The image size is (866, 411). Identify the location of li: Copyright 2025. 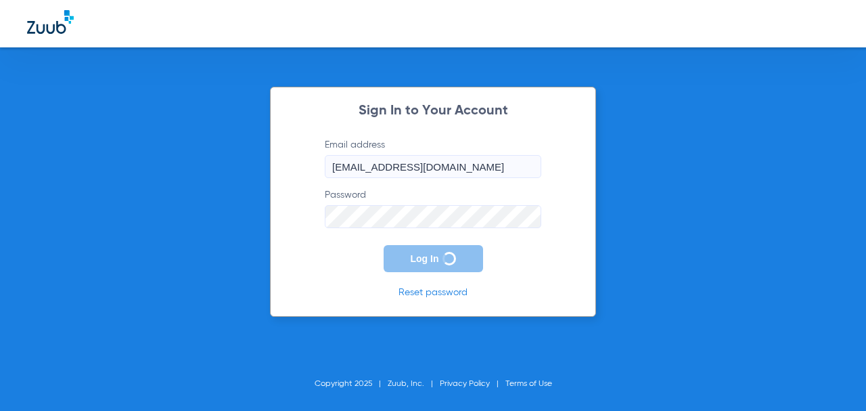
(351, 383).